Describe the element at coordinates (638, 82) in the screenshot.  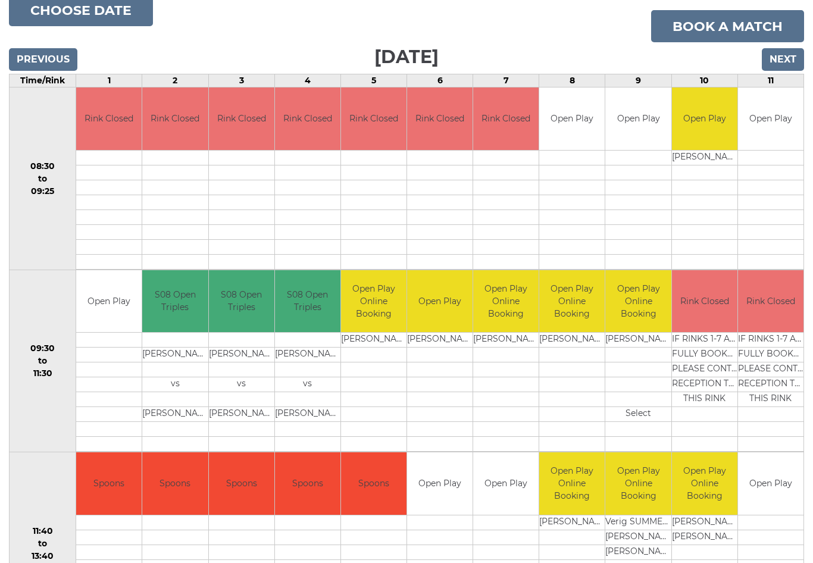
I see `td: 9` at that location.